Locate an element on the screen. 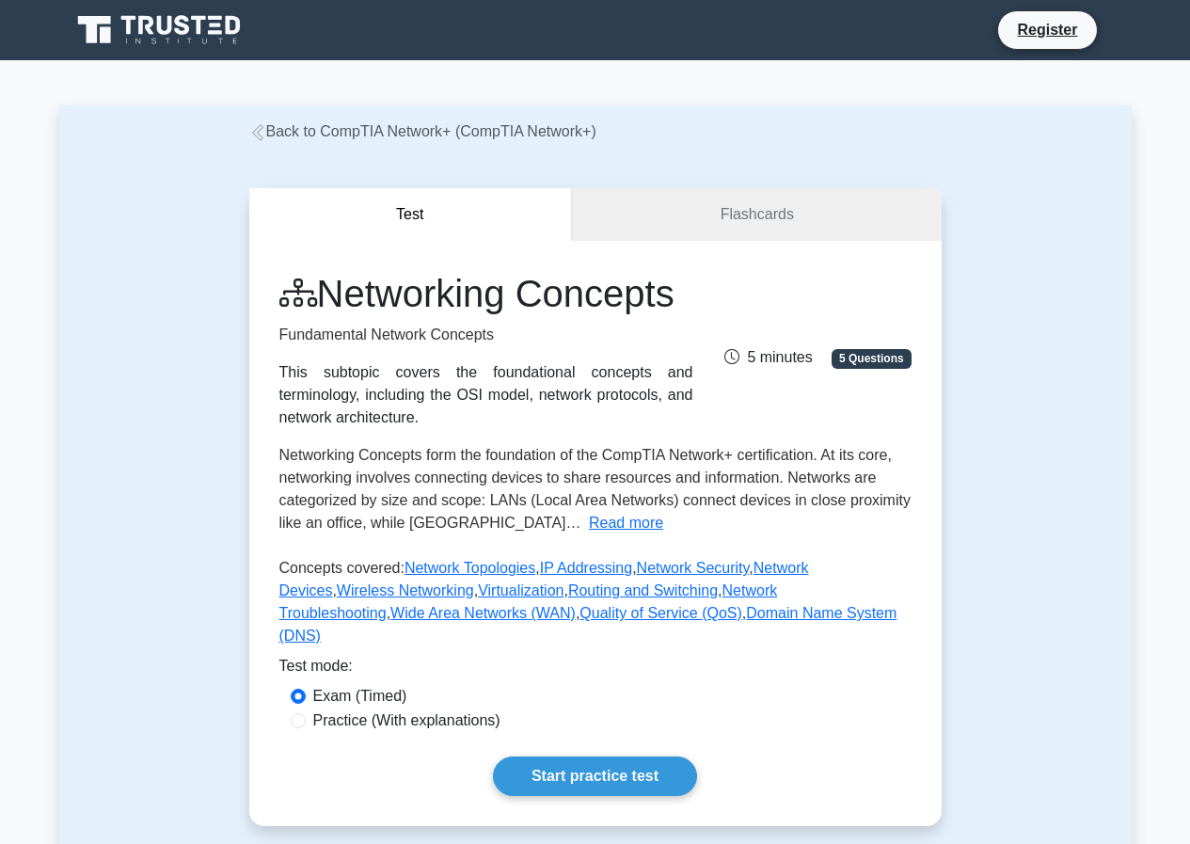 Image resolution: width=1190 pixels, height=844 pixels. a: Register is located at coordinates (1047, 29).